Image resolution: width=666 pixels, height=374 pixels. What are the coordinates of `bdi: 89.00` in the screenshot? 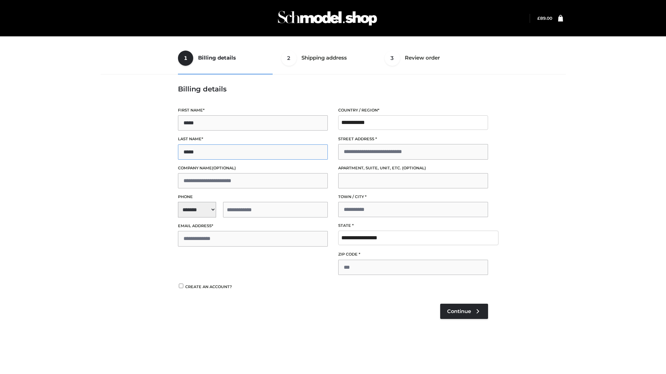 It's located at (544, 18).